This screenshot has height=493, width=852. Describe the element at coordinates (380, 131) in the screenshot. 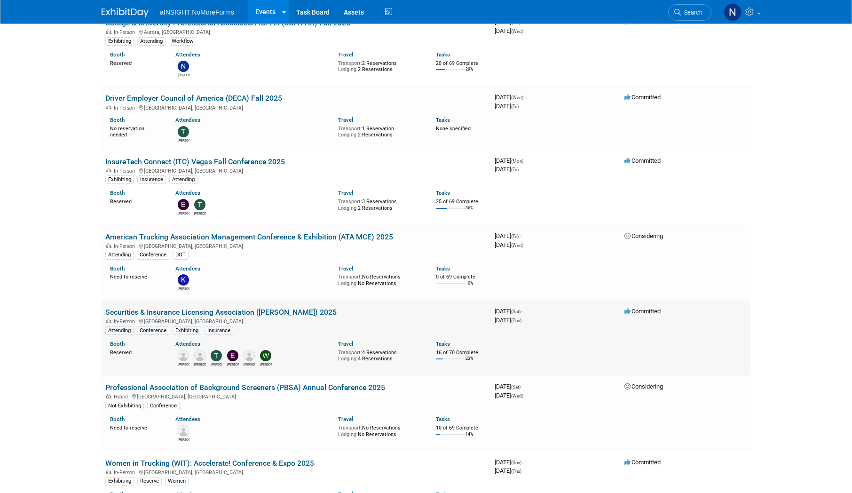

I see `div: 1 Reservation 2 Reservations` at that location.